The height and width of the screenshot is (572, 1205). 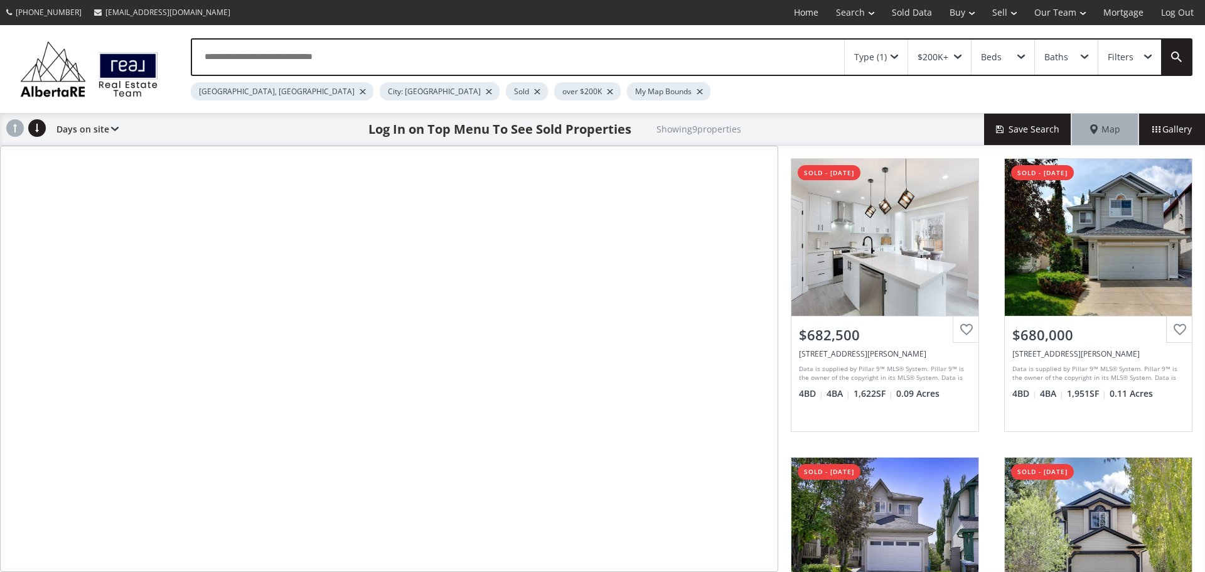 I want to click on span: 1,622 SF, so click(x=873, y=394).